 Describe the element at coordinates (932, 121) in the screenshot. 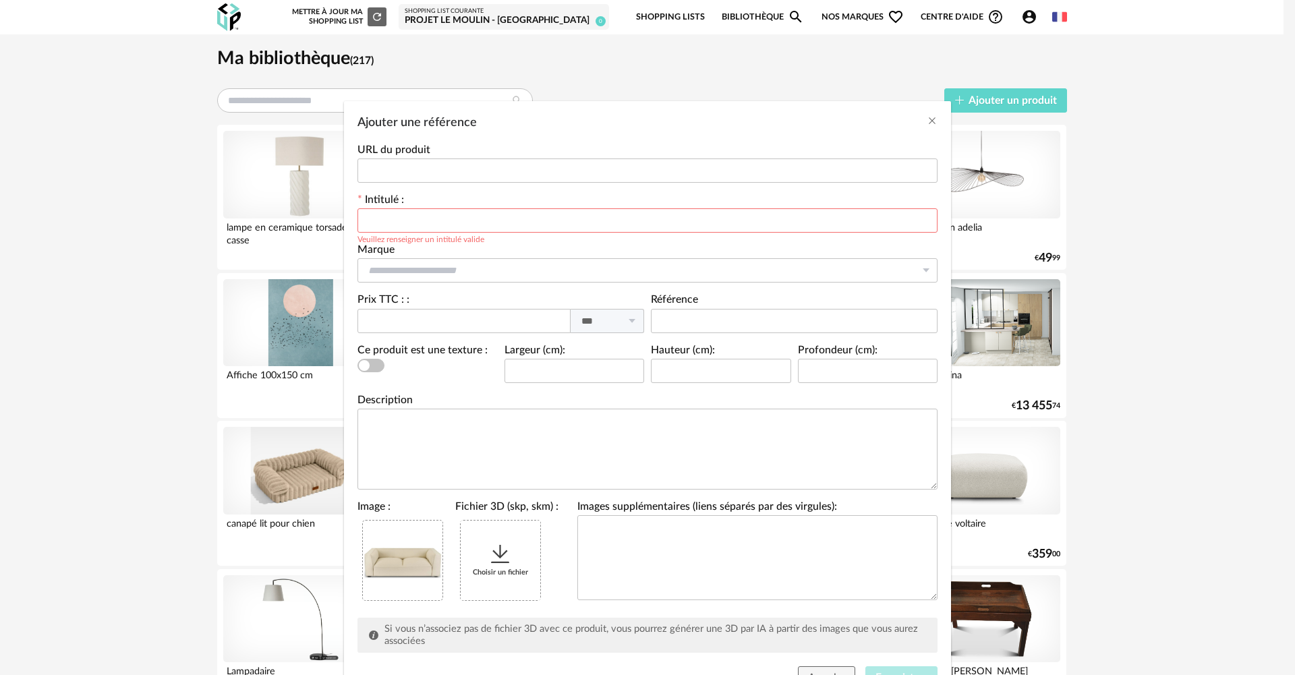

I see `button: Close` at that location.